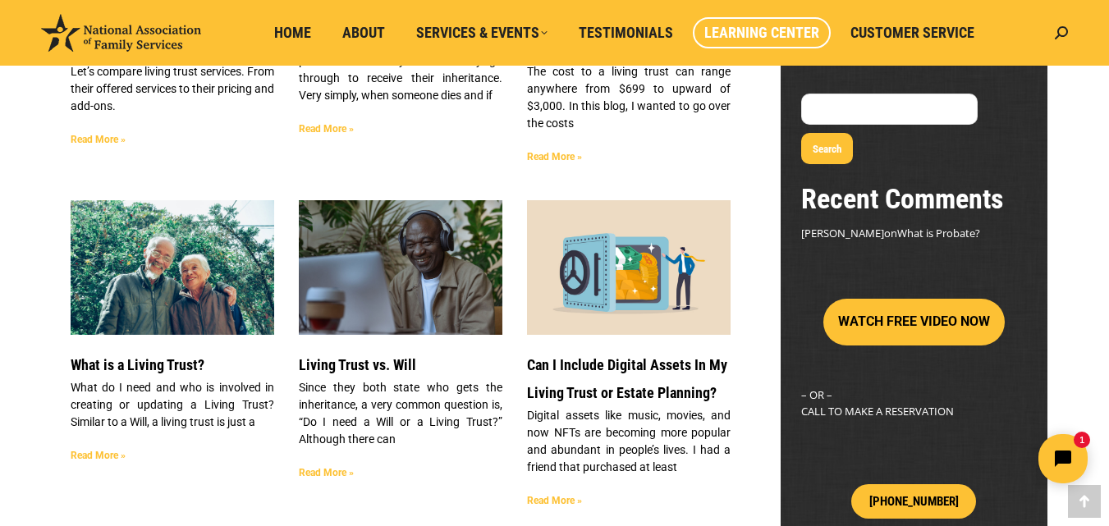  Describe the element at coordinates (914, 322) in the screenshot. I see `a: WATCH FREE VIDEO NOW` at that location.